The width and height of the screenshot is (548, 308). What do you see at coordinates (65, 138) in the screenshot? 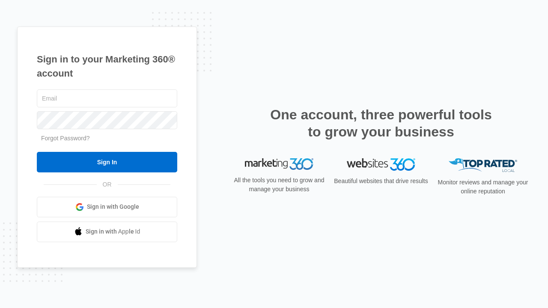
I see `a: Forgot Password?` at bounding box center [65, 138].